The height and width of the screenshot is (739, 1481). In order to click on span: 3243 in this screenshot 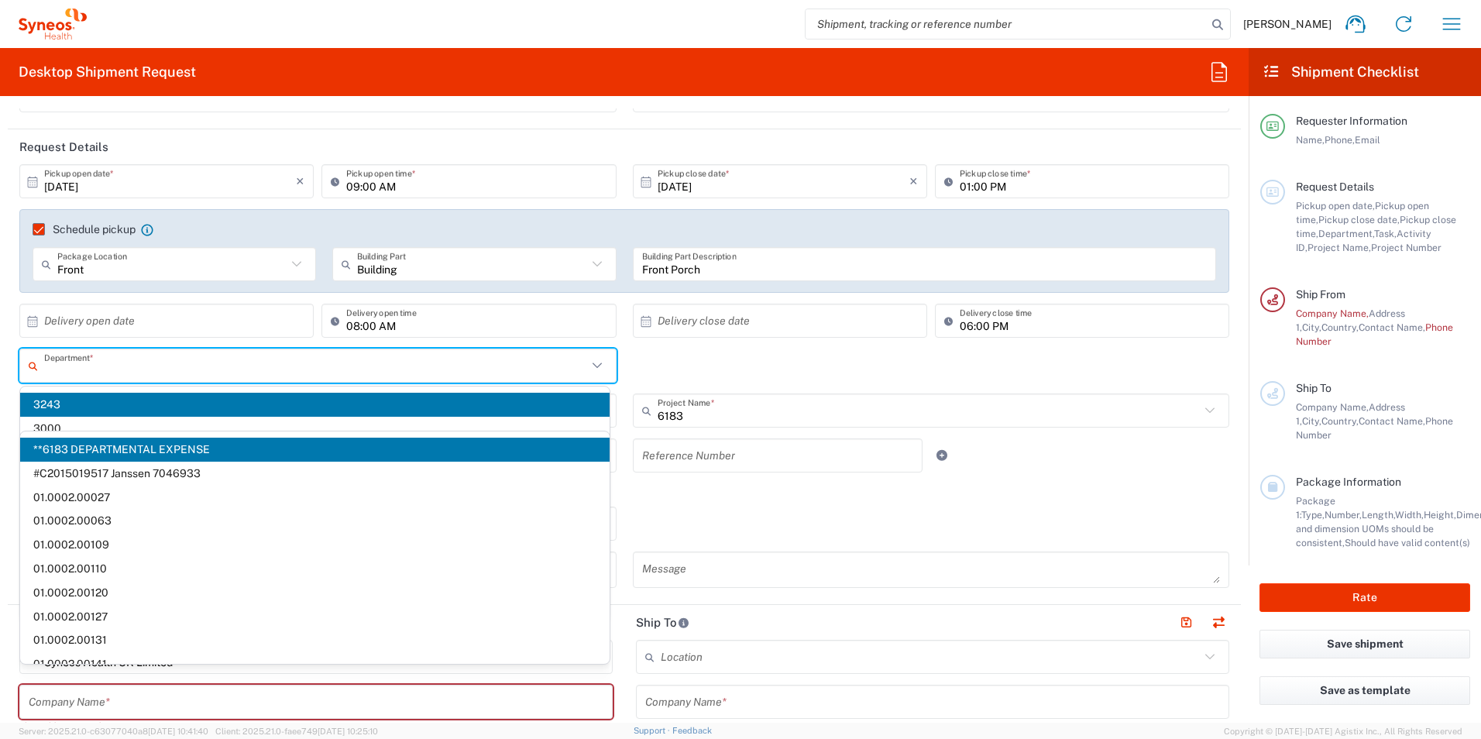, I will do `click(315, 404)`.